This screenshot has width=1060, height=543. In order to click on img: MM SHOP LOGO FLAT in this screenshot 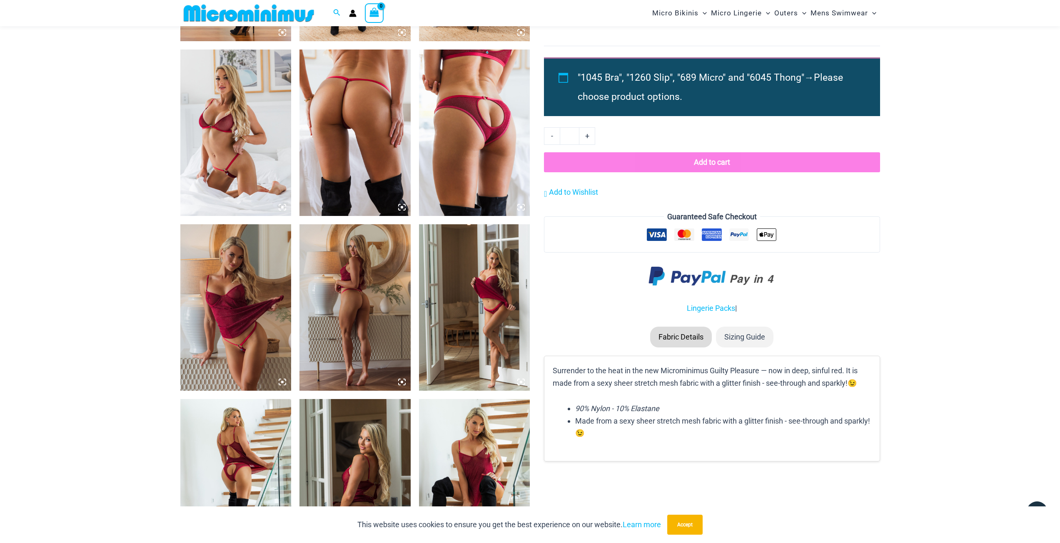, I will do `click(249, 13)`.